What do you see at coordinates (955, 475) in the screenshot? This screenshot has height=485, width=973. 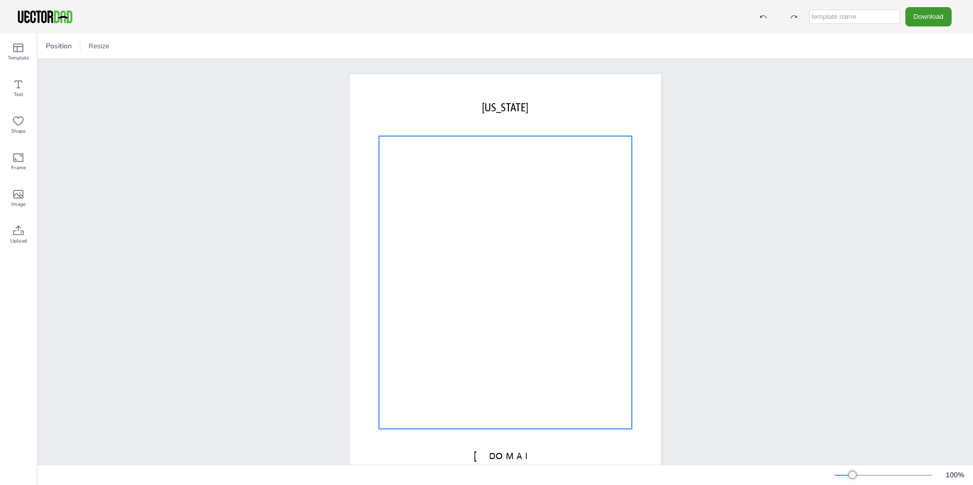 I see `div: 100 %` at bounding box center [955, 475].